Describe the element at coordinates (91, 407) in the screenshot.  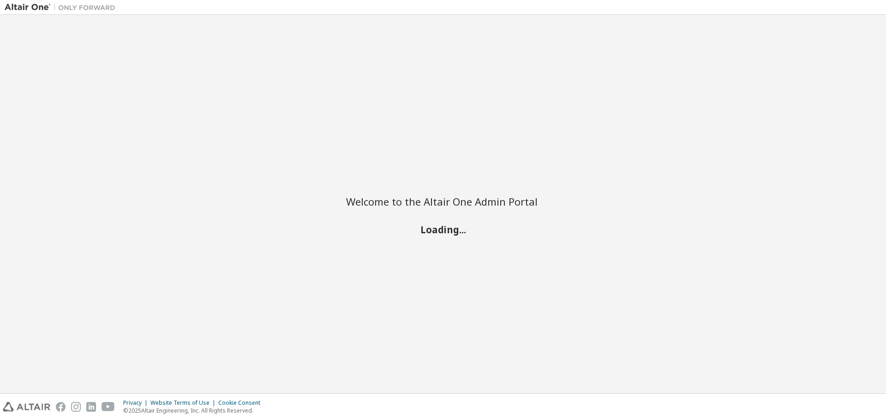
I see `img: linkedin.svg` at that location.